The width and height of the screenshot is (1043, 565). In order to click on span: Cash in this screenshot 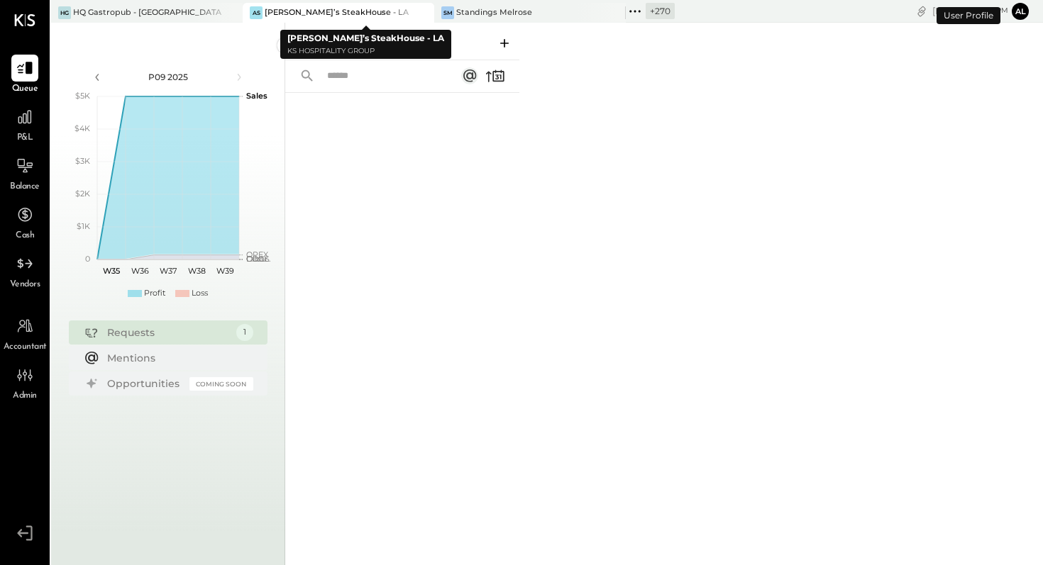, I will do `click(25, 236)`.